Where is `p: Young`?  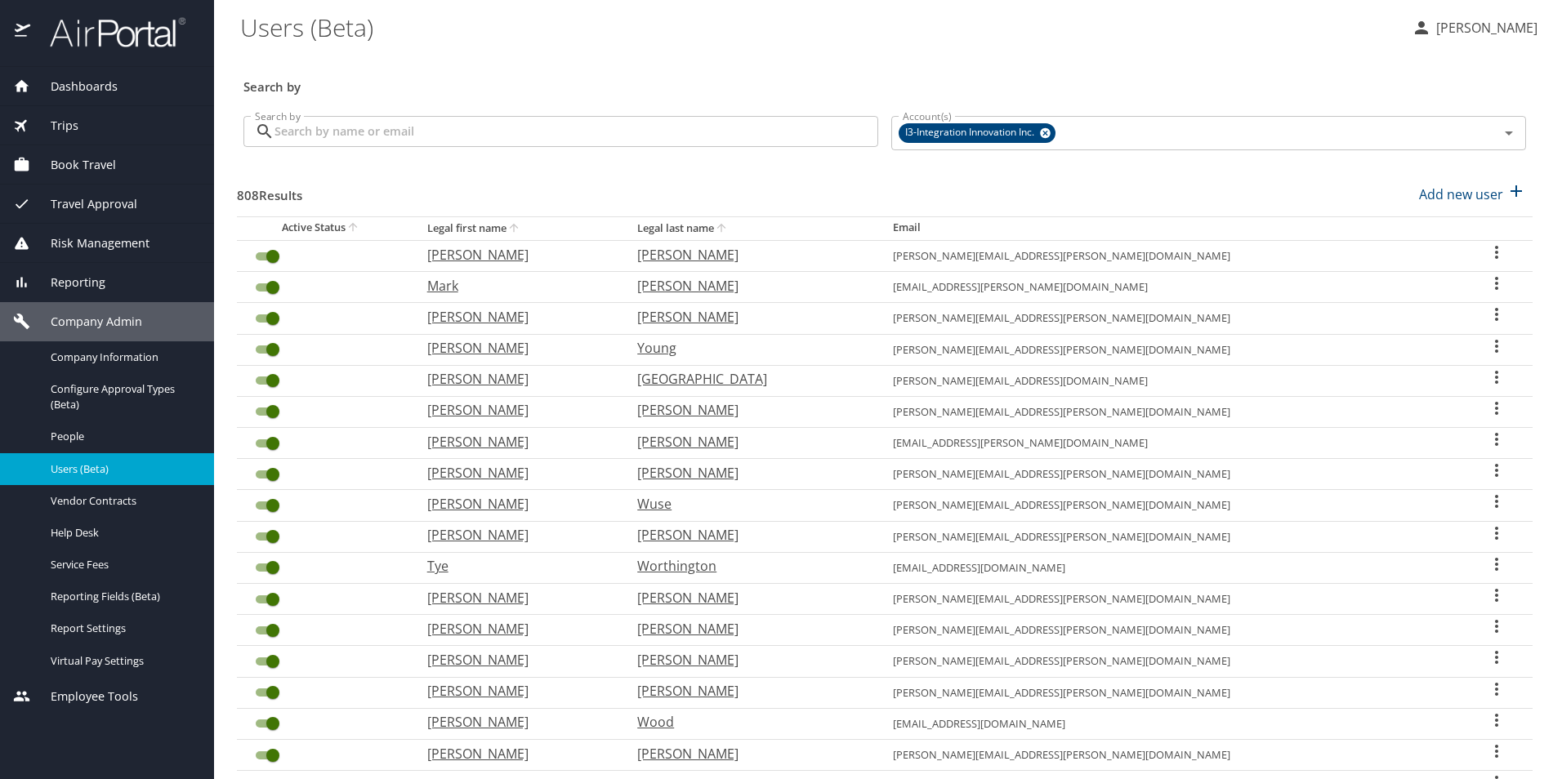
p: Young is located at coordinates (748, 348).